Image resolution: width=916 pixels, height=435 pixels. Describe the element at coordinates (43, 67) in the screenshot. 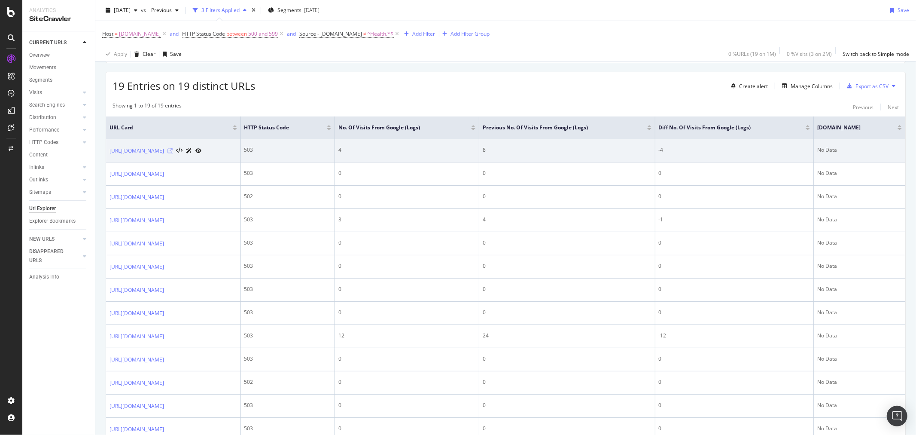

I see `div: Movements` at that location.